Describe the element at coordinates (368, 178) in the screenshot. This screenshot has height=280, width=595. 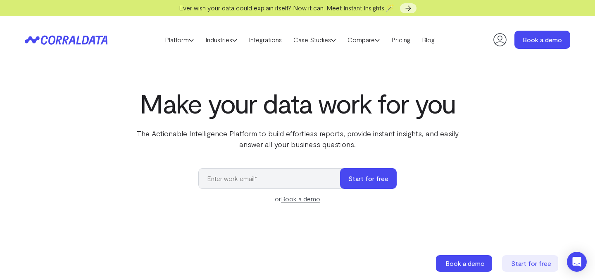
I see `button: Start for free` at that location.